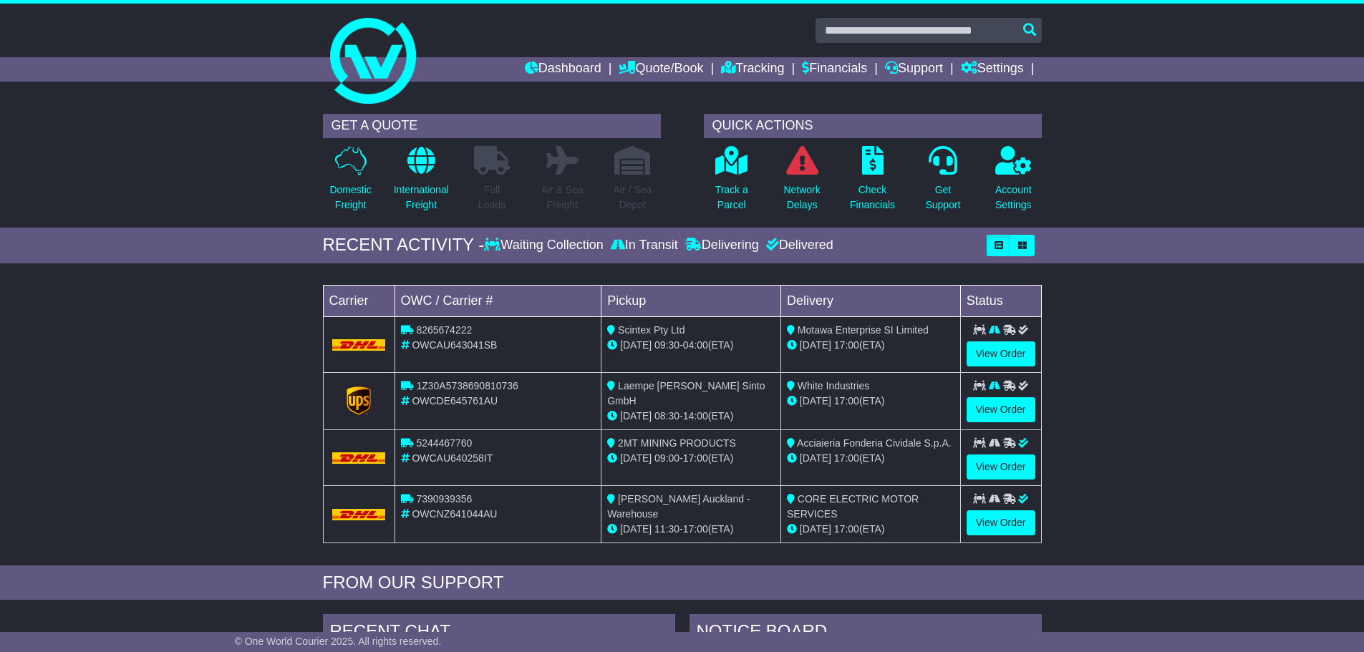 The width and height of the screenshot is (1364, 652). What do you see at coordinates (444, 330) in the screenshot?
I see `span: 8265674222` at bounding box center [444, 330].